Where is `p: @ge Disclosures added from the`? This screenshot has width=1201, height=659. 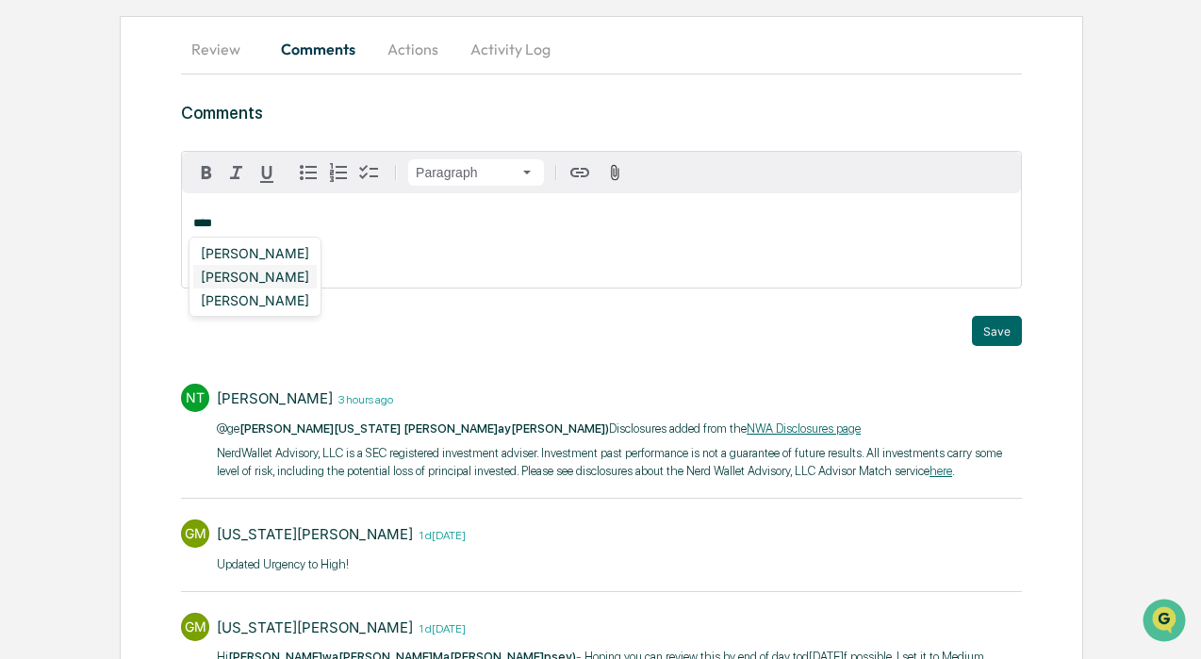 p: @ge Disclosures added from the is located at coordinates (619, 429).